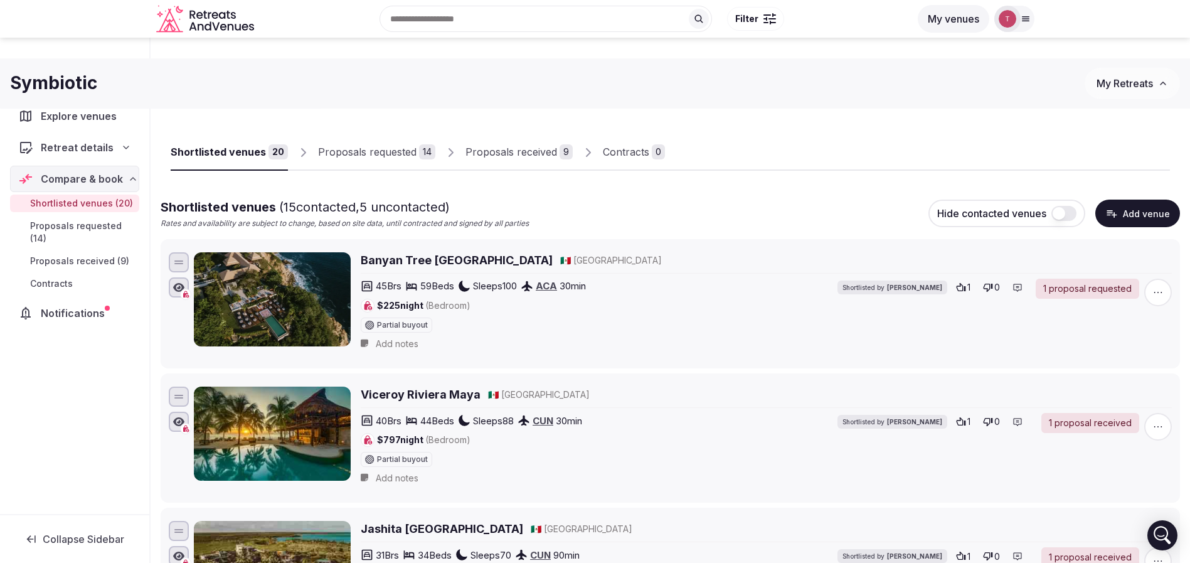 This screenshot has height=563, width=1190. I want to click on span: $797 night, so click(423, 440).